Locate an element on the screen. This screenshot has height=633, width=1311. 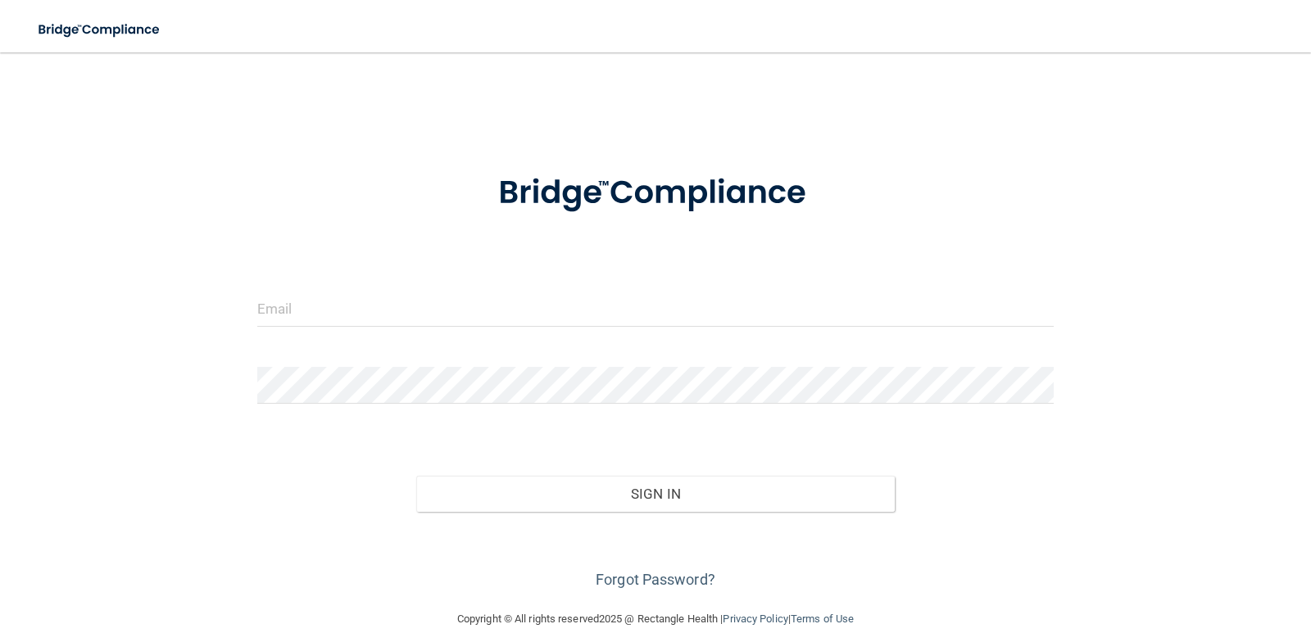
input: Email is located at coordinates (655, 308).